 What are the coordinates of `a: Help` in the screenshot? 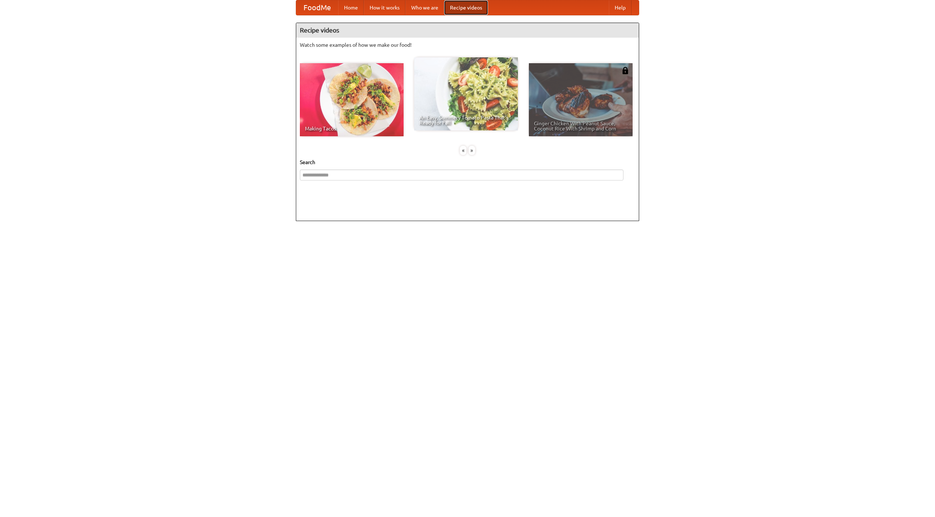 It's located at (620, 8).